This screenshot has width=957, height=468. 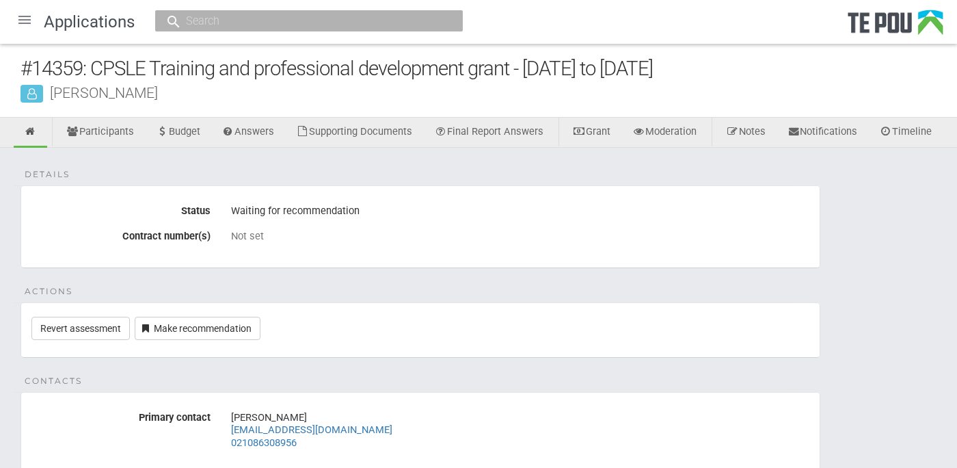 I want to click on a: Moderation, so click(x=664, y=133).